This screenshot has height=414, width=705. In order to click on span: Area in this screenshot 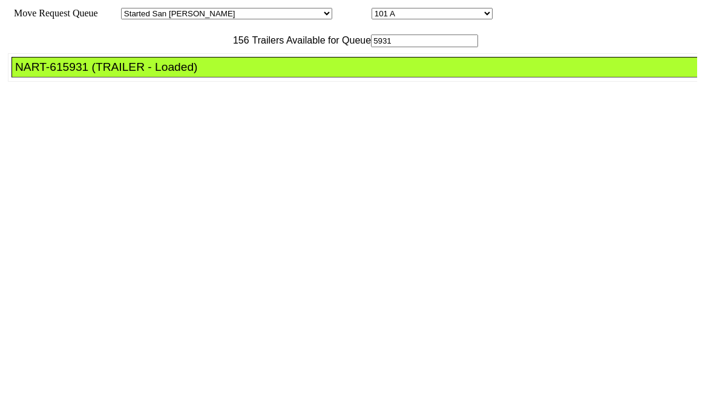, I will do `click(109, 13)`.